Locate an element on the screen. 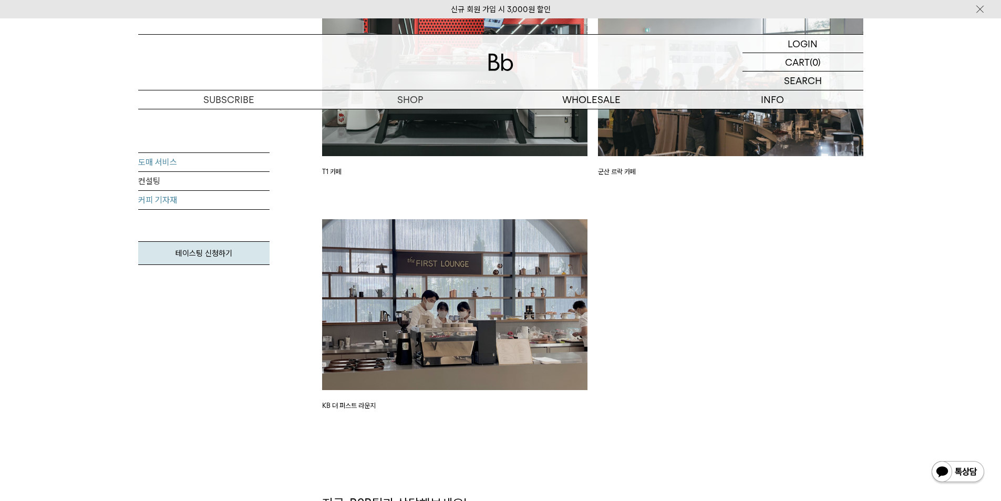  p: SEARCH is located at coordinates (803, 80).